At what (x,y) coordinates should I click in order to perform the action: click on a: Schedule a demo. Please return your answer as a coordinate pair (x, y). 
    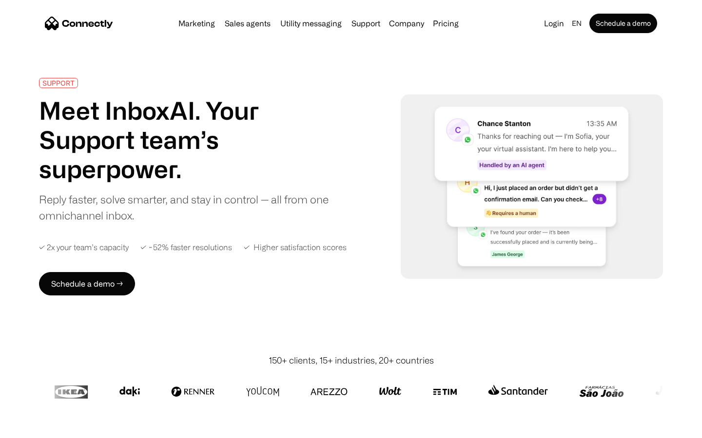
    Looking at the image, I should click on (623, 23).